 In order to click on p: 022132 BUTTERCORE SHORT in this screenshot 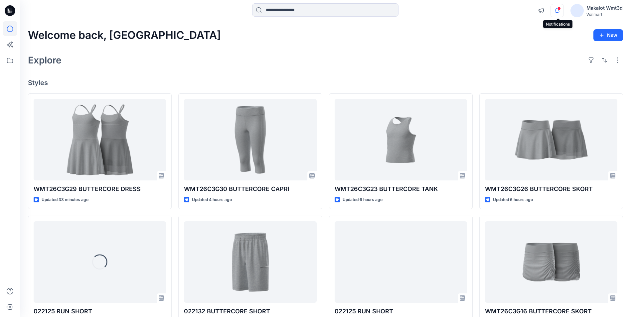, I will do `click(250, 312)`.